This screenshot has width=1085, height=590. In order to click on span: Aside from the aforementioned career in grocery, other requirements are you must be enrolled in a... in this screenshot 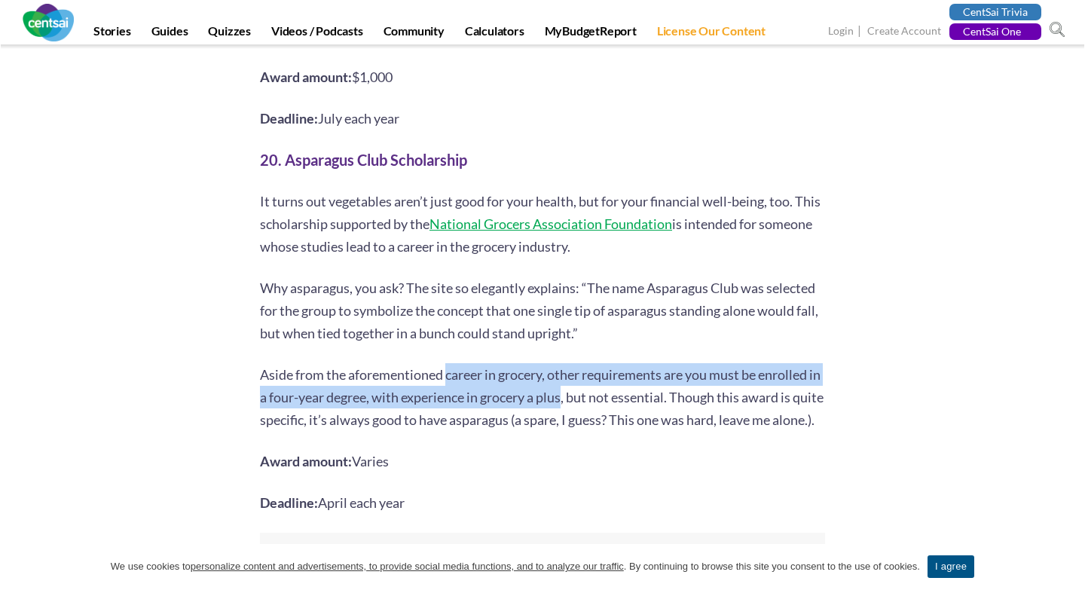, I will do `click(542, 397)`.